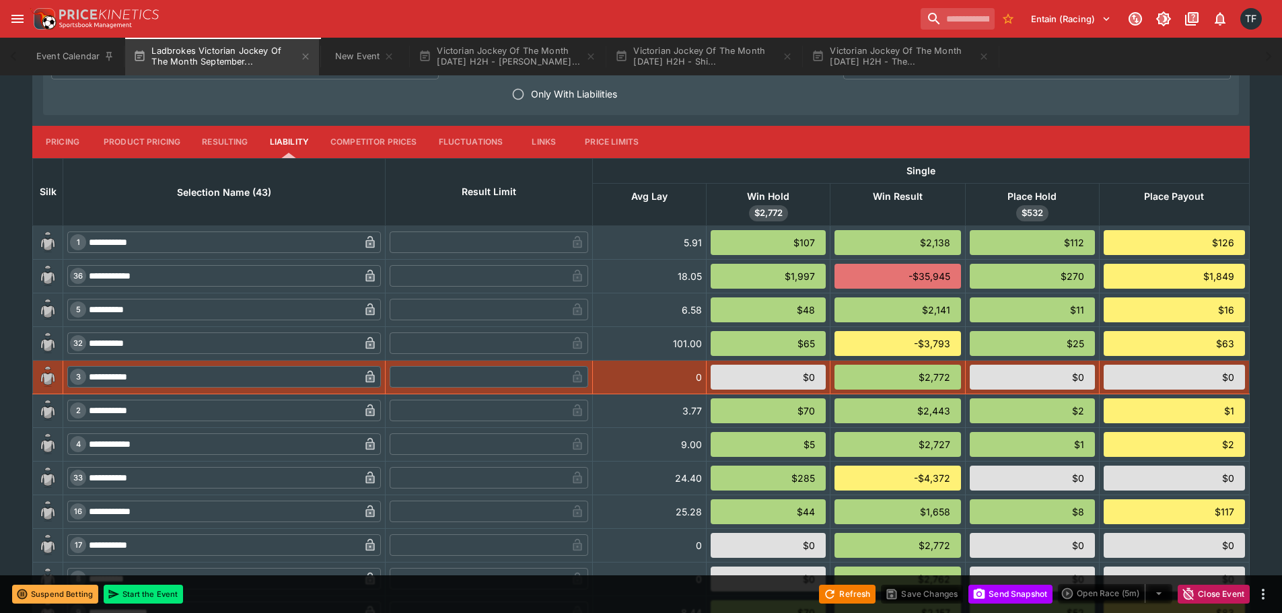 This screenshot has width=1282, height=613. I want to click on span: Win Result, so click(898, 197).